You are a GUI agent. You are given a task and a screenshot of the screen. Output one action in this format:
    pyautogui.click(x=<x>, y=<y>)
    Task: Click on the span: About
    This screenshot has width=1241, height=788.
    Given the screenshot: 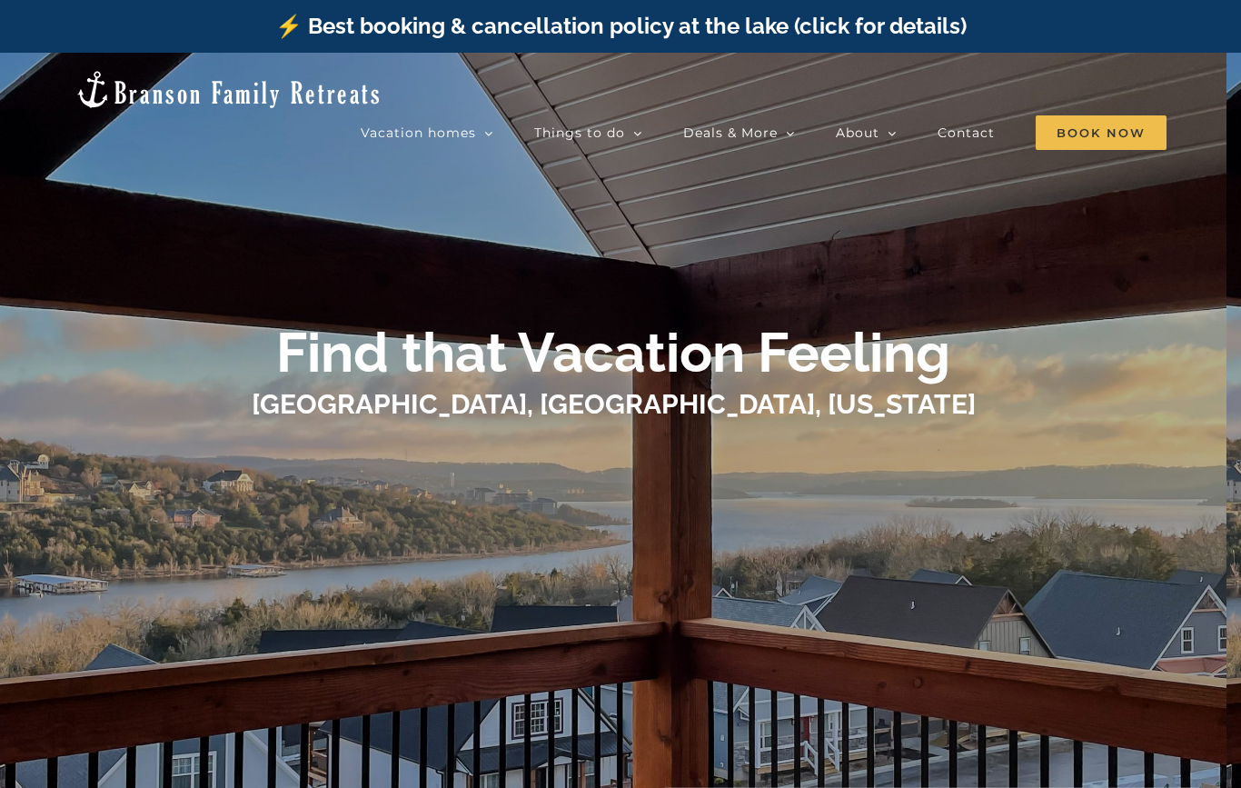 What is the action you would take?
    pyautogui.click(x=858, y=133)
    